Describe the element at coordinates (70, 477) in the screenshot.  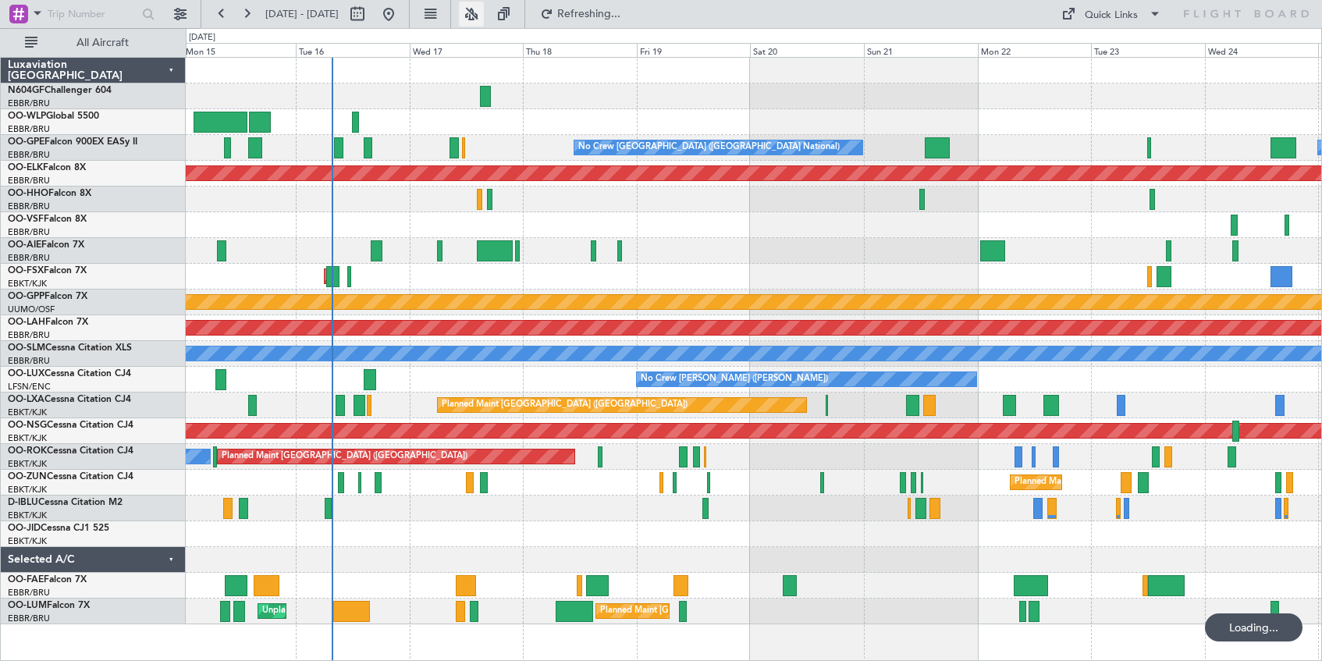
I see `a: OO-ZUNCessna Citation CJ4` at that location.